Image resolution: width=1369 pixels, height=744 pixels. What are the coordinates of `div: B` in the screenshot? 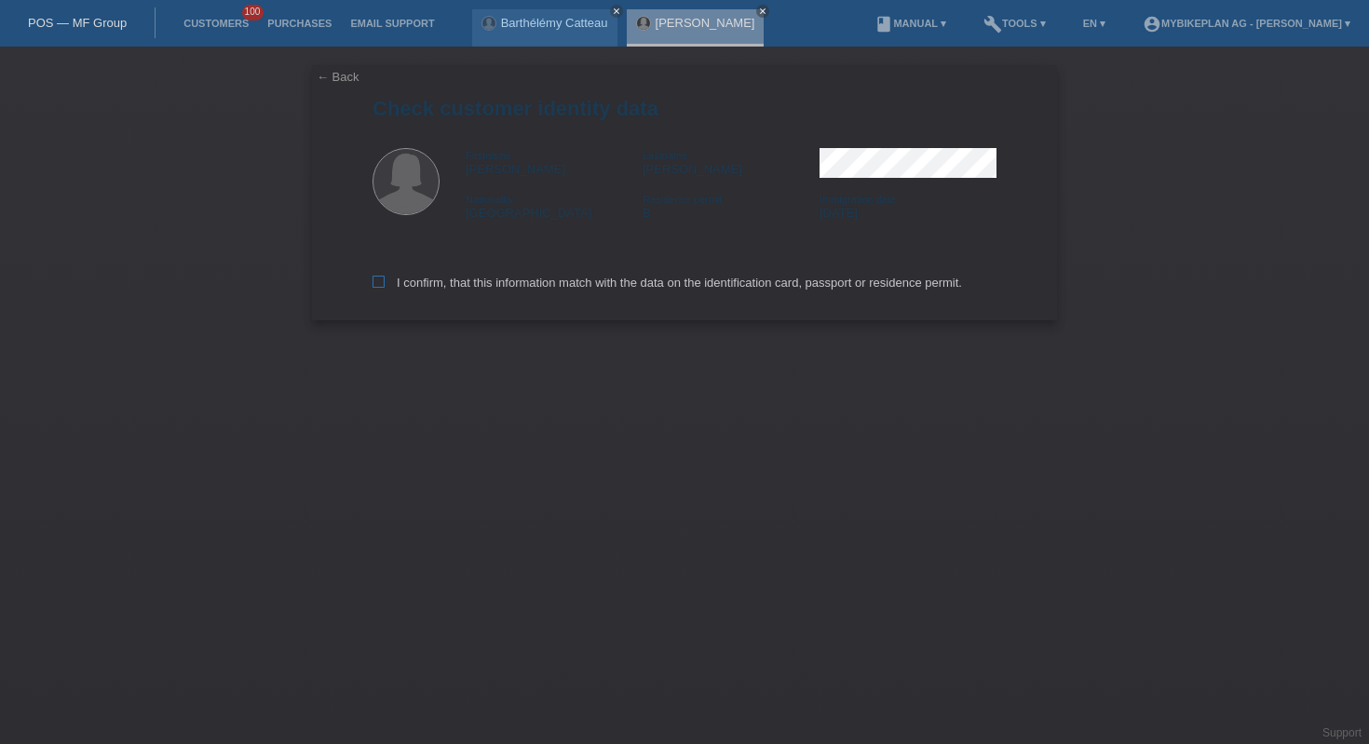 It's located at (731, 206).